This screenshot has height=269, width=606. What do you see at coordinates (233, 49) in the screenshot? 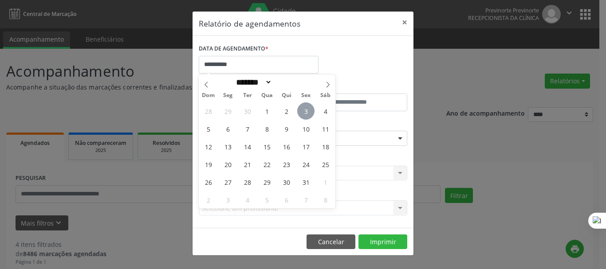
I see `label: DATA DE AGENDAMENTO` at bounding box center [233, 49].